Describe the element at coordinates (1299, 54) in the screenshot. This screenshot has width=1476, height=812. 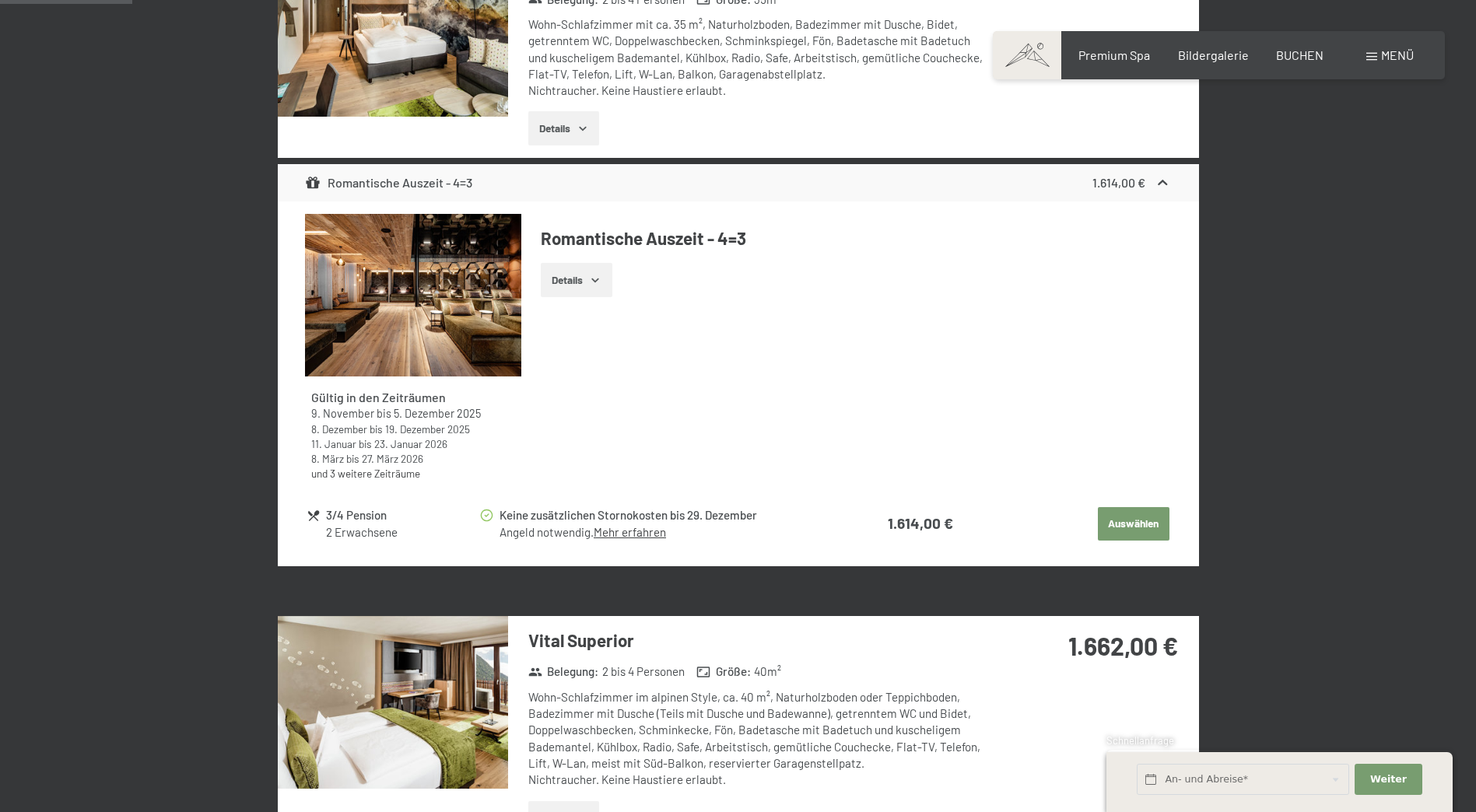
I see `a: BUCHEN` at that location.